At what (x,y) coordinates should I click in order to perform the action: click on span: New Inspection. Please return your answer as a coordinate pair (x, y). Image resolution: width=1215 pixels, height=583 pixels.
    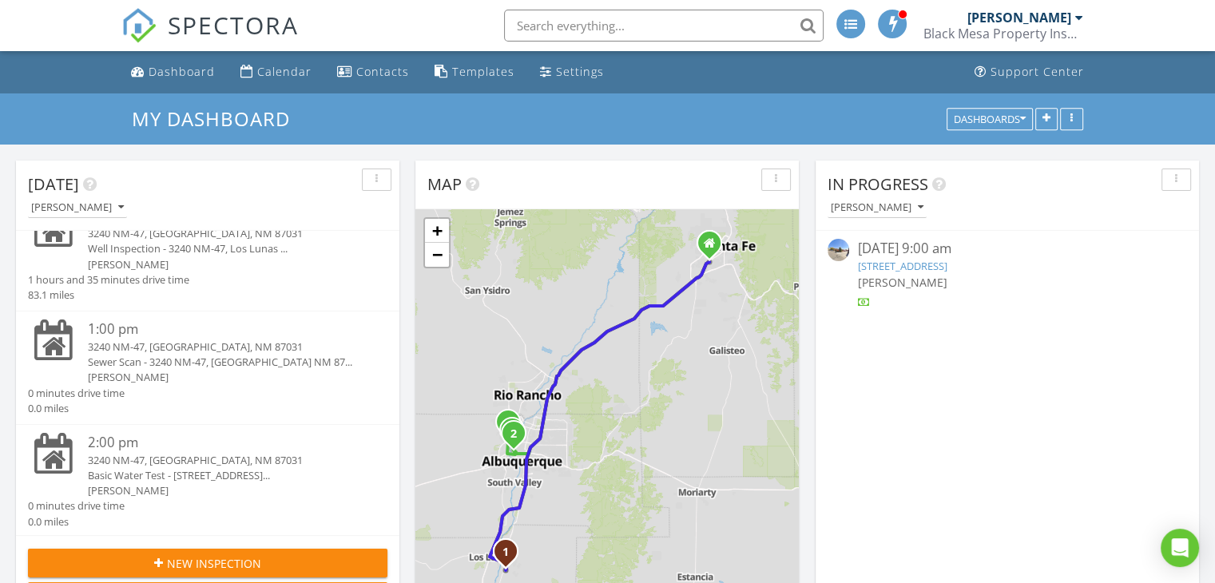
    Looking at the image, I should click on (214, 563).